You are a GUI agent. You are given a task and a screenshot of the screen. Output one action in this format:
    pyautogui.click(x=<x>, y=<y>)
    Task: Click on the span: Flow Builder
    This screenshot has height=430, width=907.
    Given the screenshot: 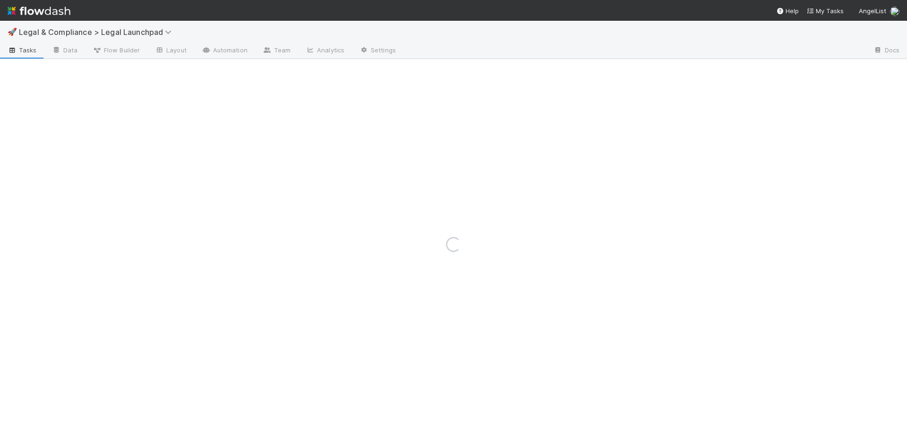 What is the action you would take?
    pyautogui.click(x=116, y=50)
    